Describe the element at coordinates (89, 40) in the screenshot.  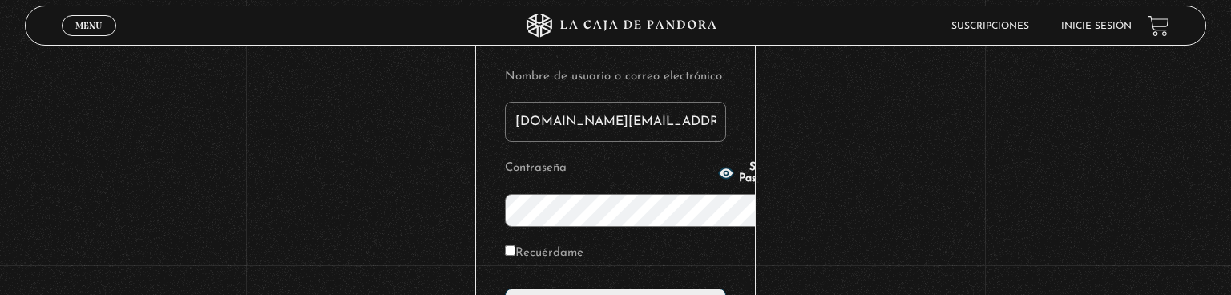
I see `span: Cerrar` at that location.